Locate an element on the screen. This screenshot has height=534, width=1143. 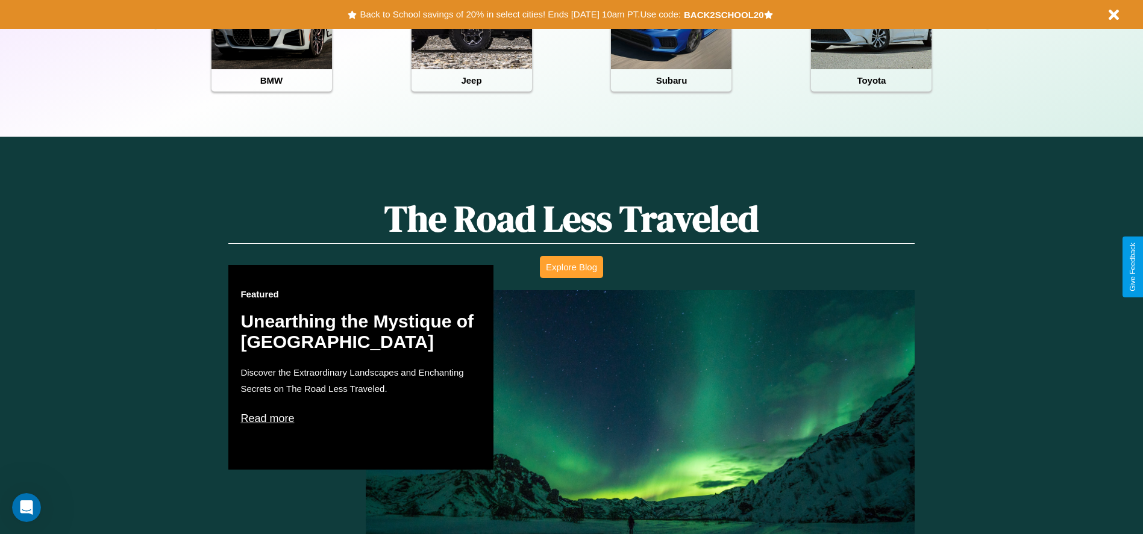
b: BACK2SCHOOL20 is located at coordinates (723, 14).